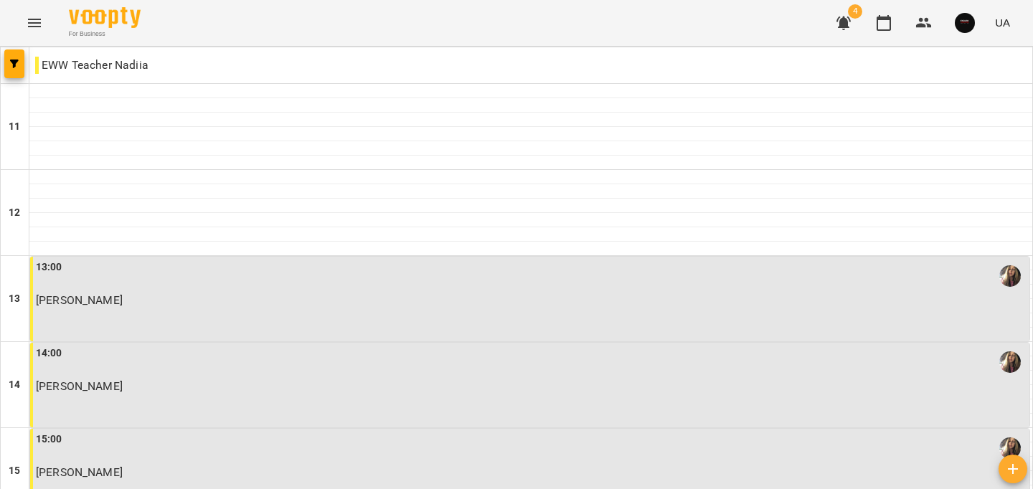 This screenshot has width=1033, height=489. I want to click on label: 13:00, so click(49, 267).